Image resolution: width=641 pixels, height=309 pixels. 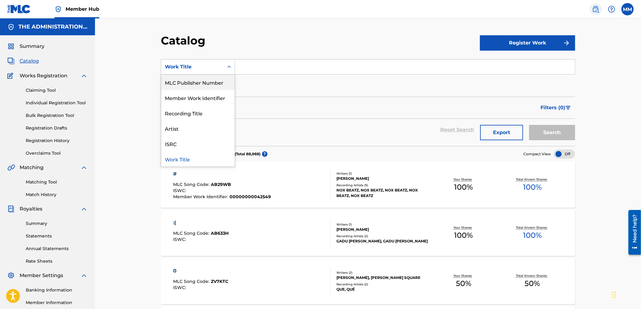 What do you see at coordinates (596, 9) in the screenshot?
I see `img: search` at bounding box center [596, 9].